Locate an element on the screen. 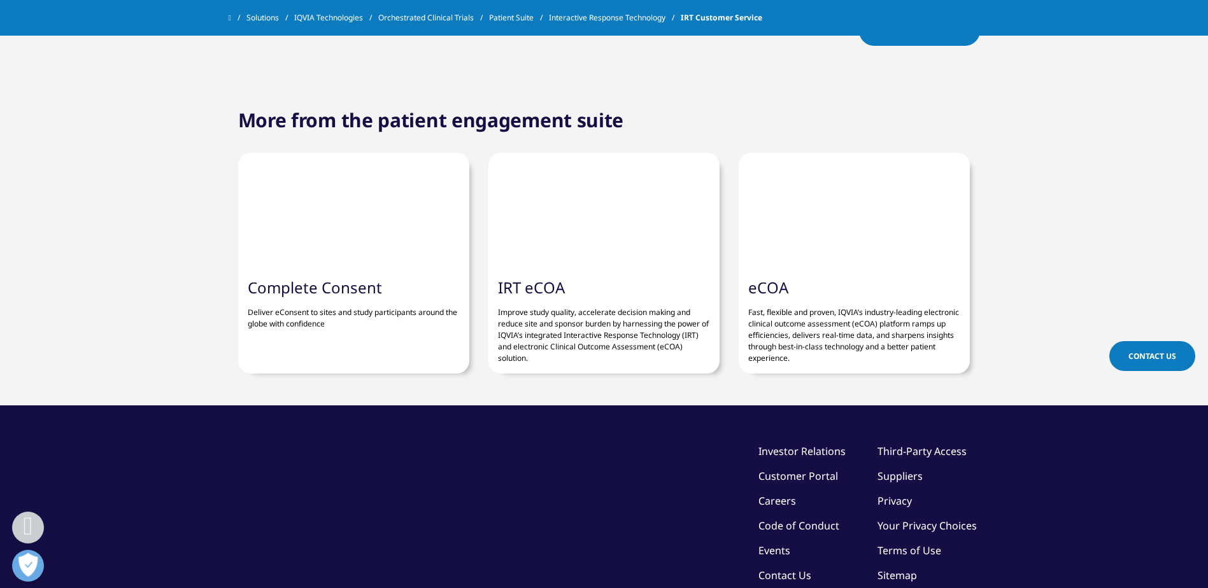 The width and height of the screenshot is (1208, 588). p: Fast, flexible and proven, IQVIA’s industry-leading electronic clinical outcome assessment (eCOA)... is located at coordinates (854, 330).